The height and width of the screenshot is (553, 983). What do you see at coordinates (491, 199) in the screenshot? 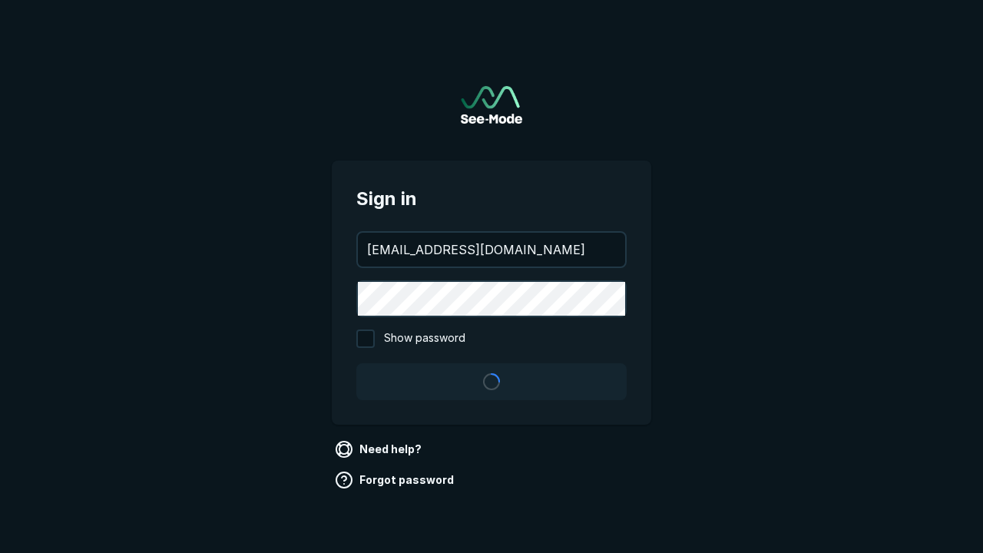
I see `span: Sign in` at bounding box center [491, 199].